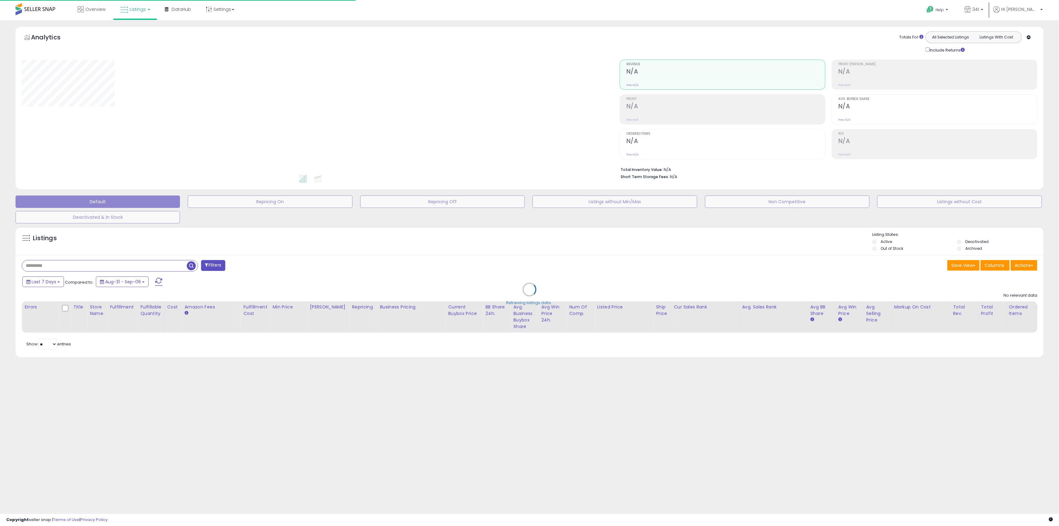  What do you see at coordinates (960, 202) in the screenshot?
I see `button: Listings without Cost` at bounding box center [960, 202].